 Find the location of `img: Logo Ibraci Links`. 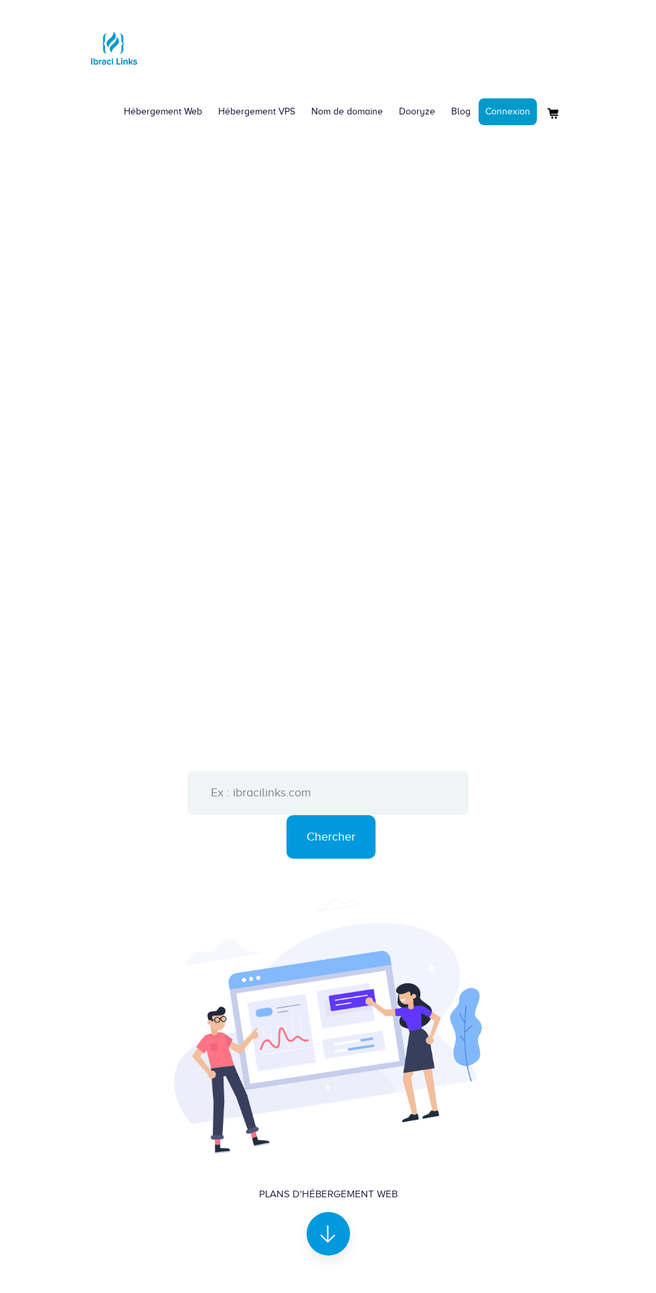

img: Logo Ibraci Links is located at coordinates (114, 48).